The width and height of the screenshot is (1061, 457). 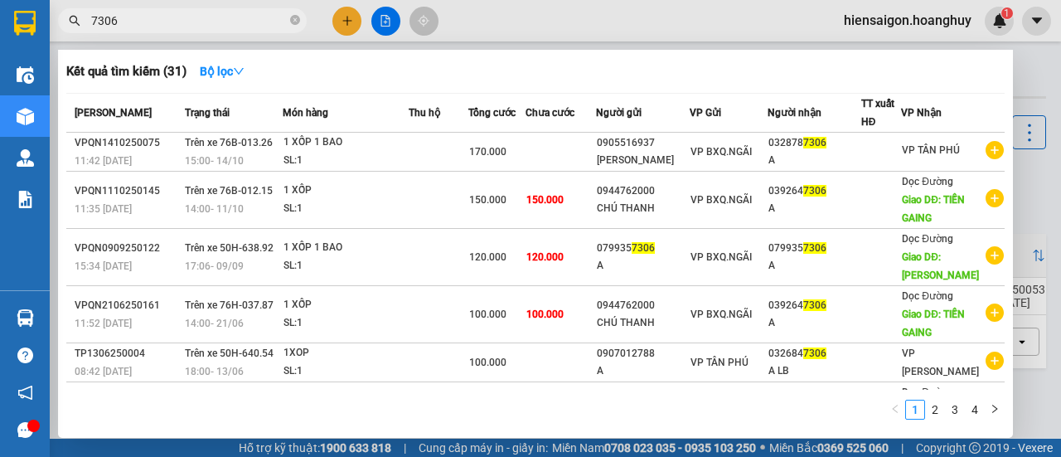 What do you see at coordinates (927, 296) in the screenshot?
I see `span: Dọc Đường` at bounding box center [927, 296].